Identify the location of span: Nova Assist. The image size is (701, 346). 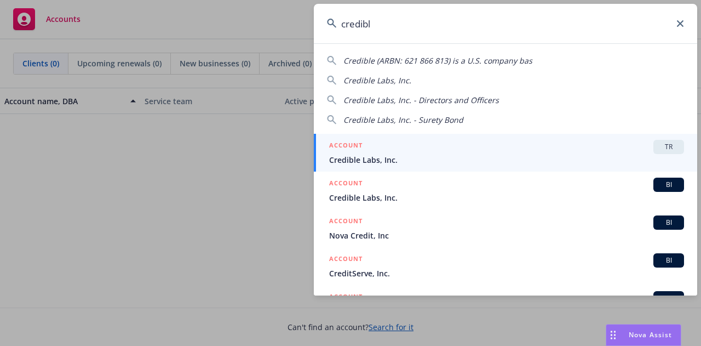
(650, 334).